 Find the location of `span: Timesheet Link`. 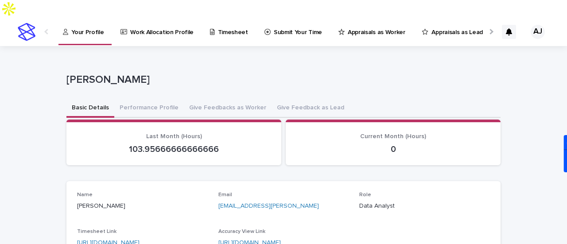

span: Timesheet Link is located at coordinates (97, 232).